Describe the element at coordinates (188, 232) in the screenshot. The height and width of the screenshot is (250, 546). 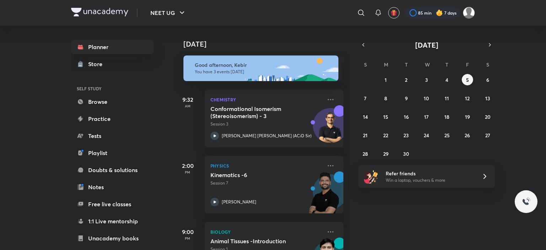
I see `h5: 9:00` at that location.